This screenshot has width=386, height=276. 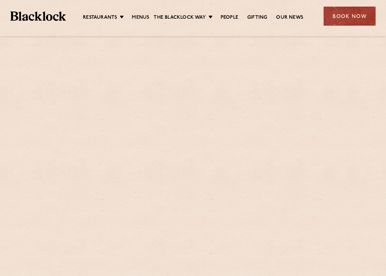 What do you see at coordinates (257, 18) in the screenshot?
I see `a: Gifting` at bounding box center [257, 18].